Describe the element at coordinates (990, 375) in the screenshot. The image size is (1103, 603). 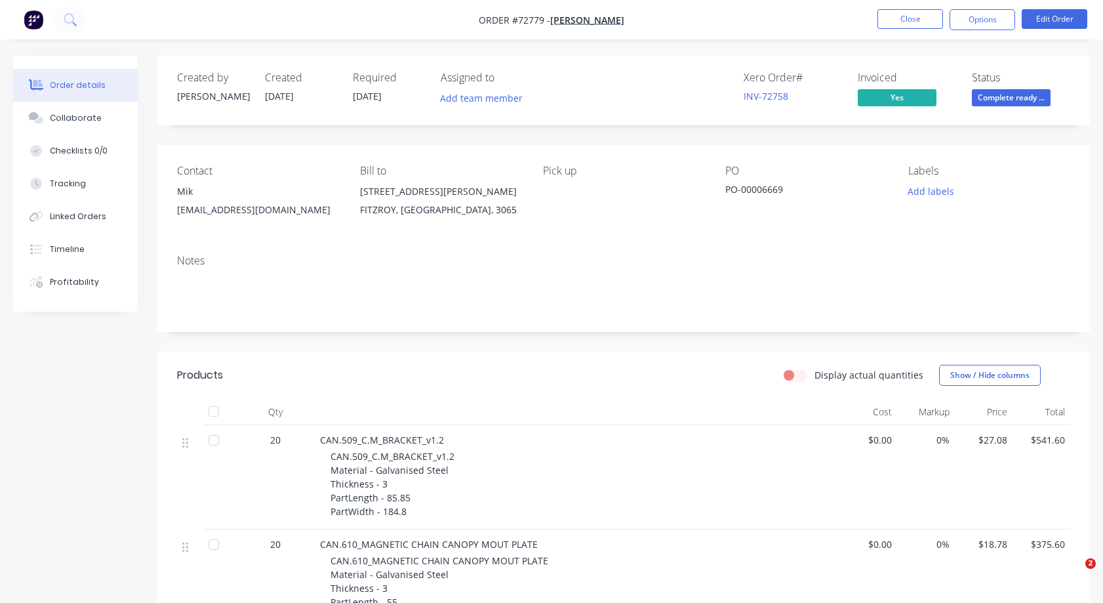
I see `button: Show / Hide columns` at that location.